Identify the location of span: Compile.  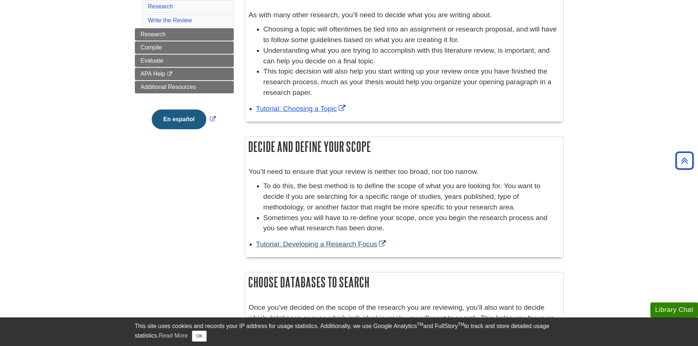
(151, 47).